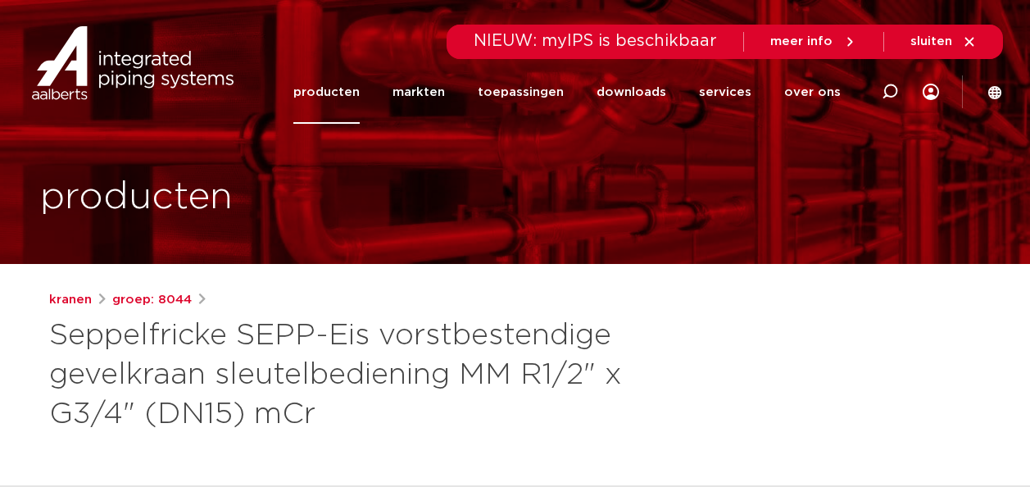 The width and height of the screenshot is (1030, 487). I want to click on a: meer info, so click(814, 42).